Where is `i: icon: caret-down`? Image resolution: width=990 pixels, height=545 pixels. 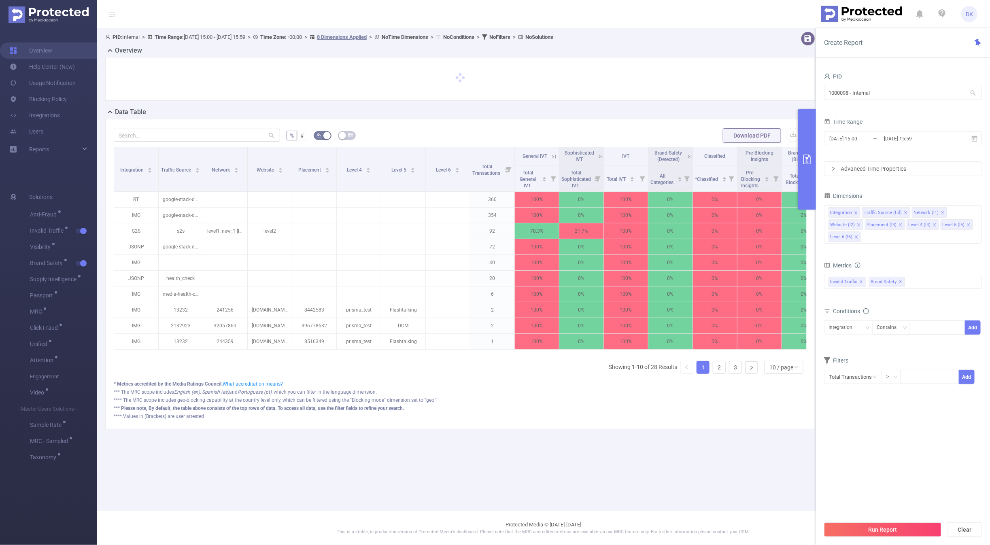
i: icon: caret-down is located at coordinates (412, 171).